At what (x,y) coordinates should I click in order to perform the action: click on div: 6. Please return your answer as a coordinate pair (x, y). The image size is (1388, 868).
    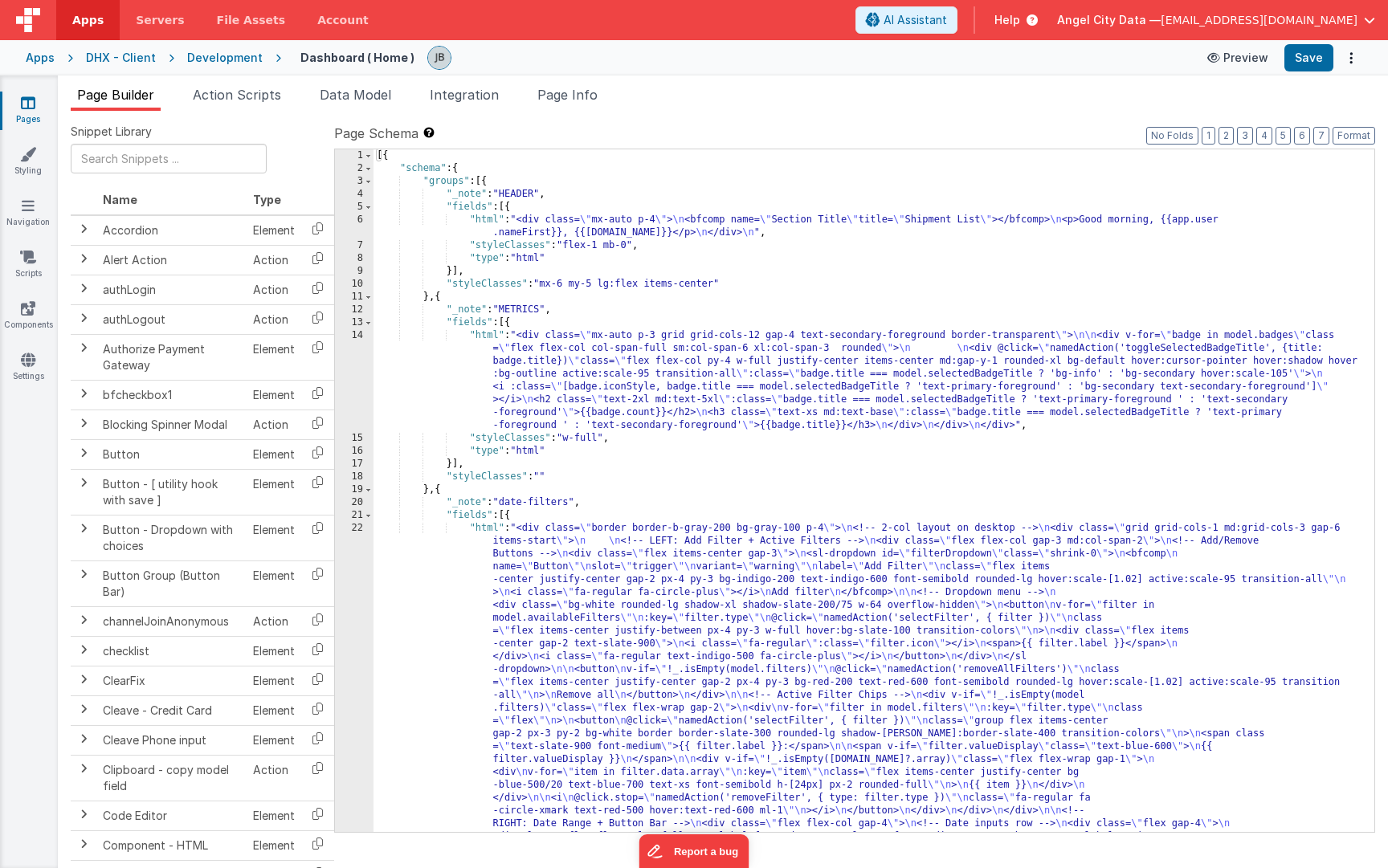
    Looking at the image, I should click on (354, 226).